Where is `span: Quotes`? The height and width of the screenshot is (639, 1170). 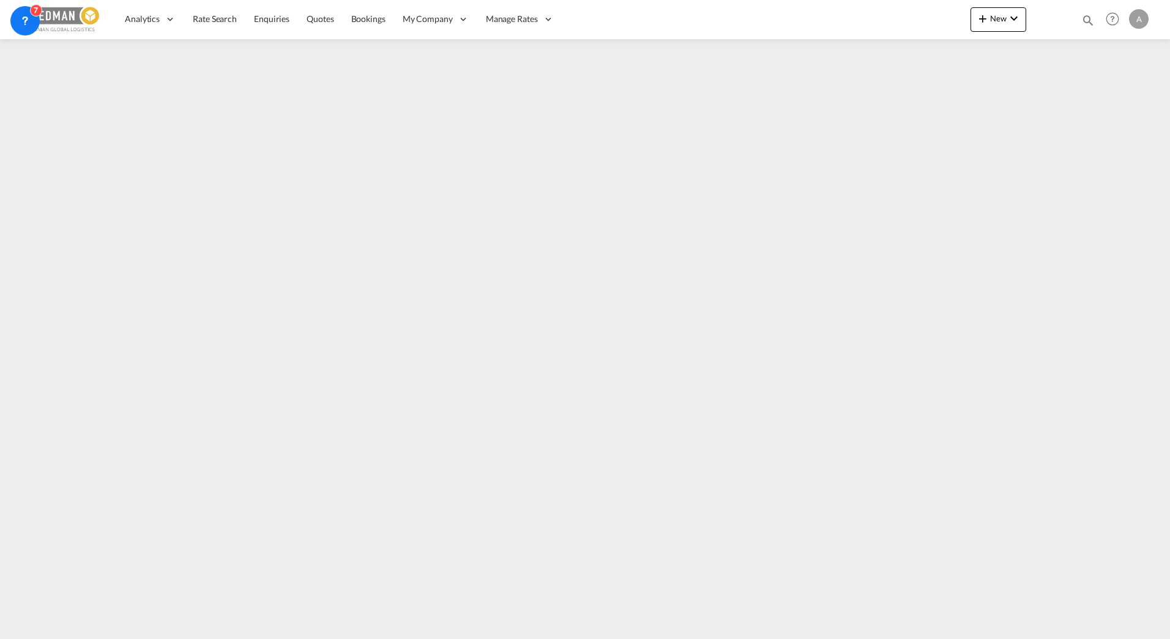
span: Quotes is located at coordinates (320, 18).